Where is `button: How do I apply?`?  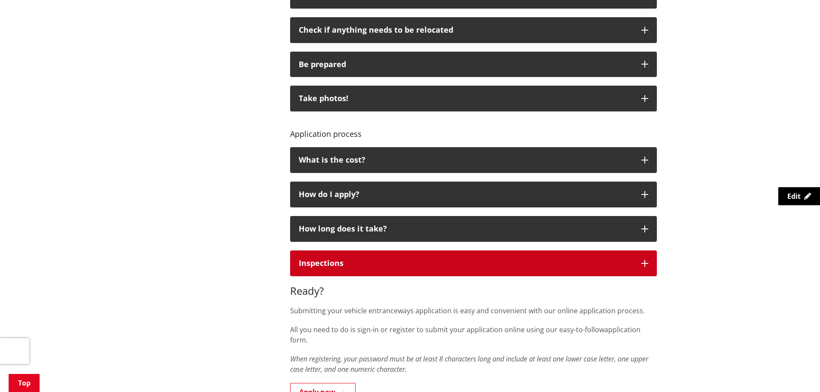 button: How do I apply? is located at coordinates (473, 194).